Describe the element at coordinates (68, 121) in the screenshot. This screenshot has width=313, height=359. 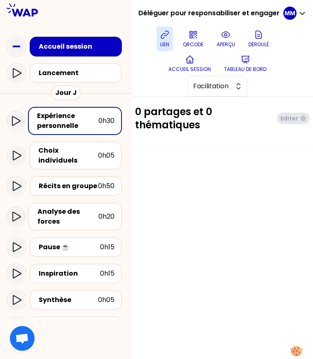
I see `div: Expérience personnelle` at that location.